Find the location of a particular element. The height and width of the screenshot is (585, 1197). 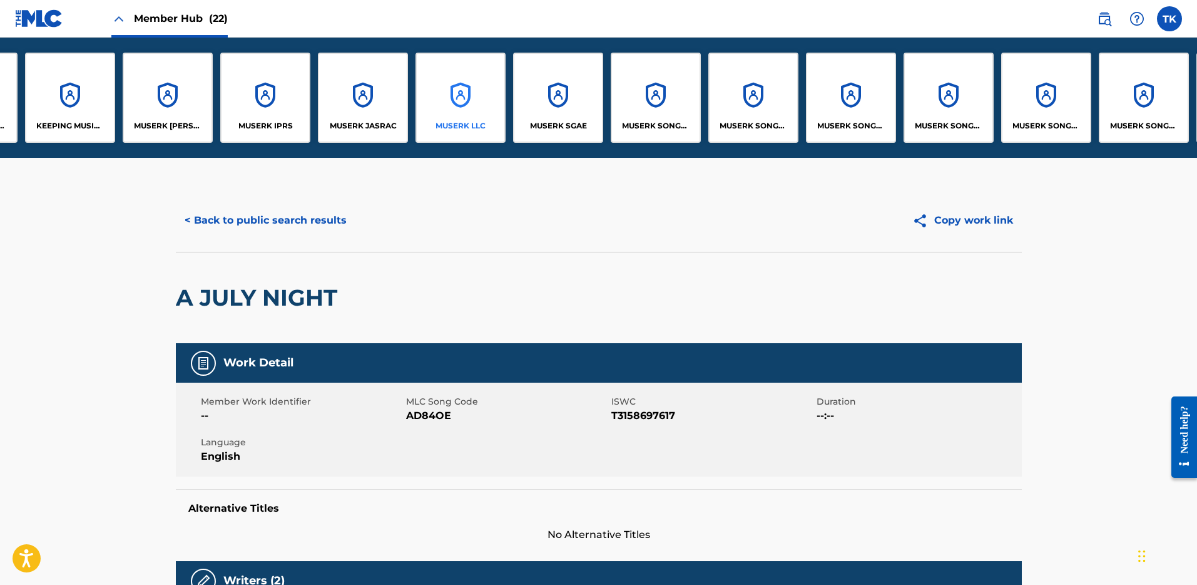

img: help is located at coordinates (1137, 19).